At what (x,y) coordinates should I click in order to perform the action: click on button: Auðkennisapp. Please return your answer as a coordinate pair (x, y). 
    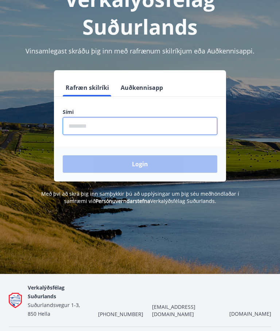
    Looking at the image, I should click on (142, 88).